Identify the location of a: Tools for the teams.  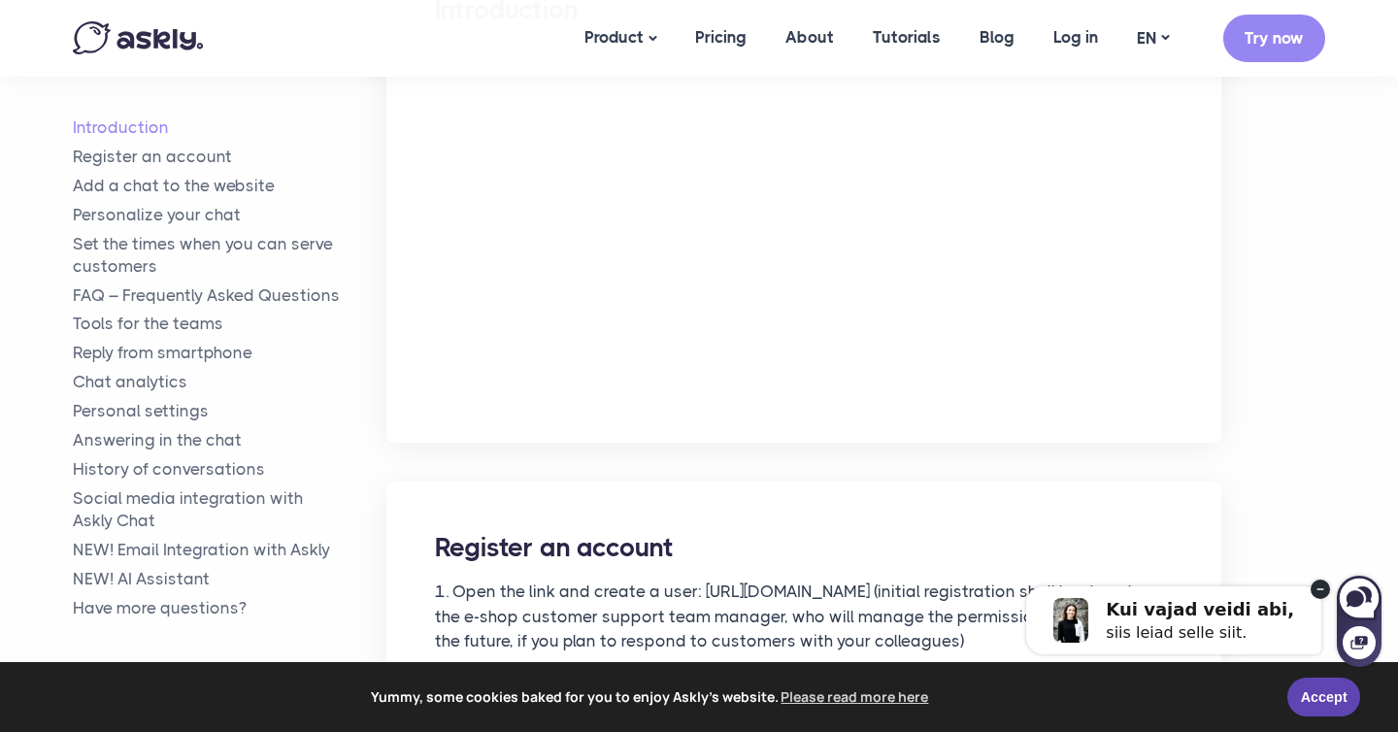
(229, 324).